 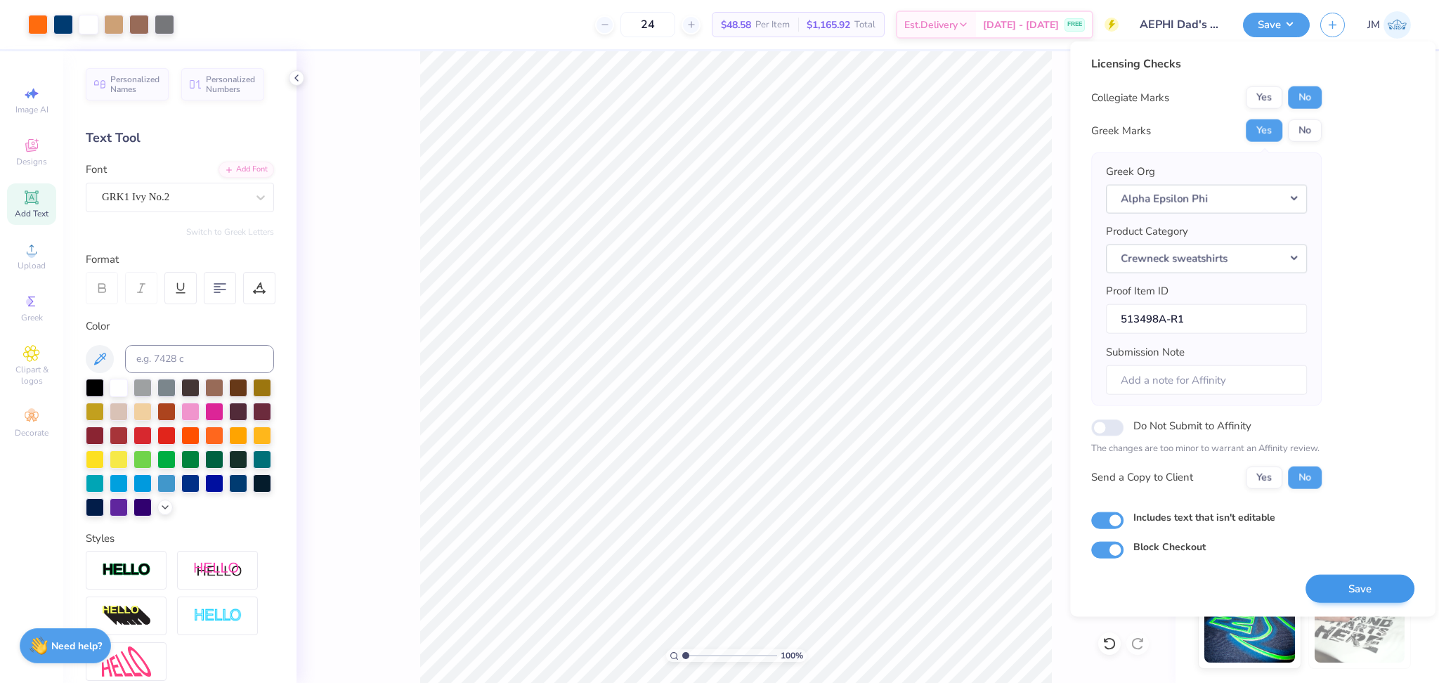 I want to click on span: 100 %, so click(x=792, y=656).